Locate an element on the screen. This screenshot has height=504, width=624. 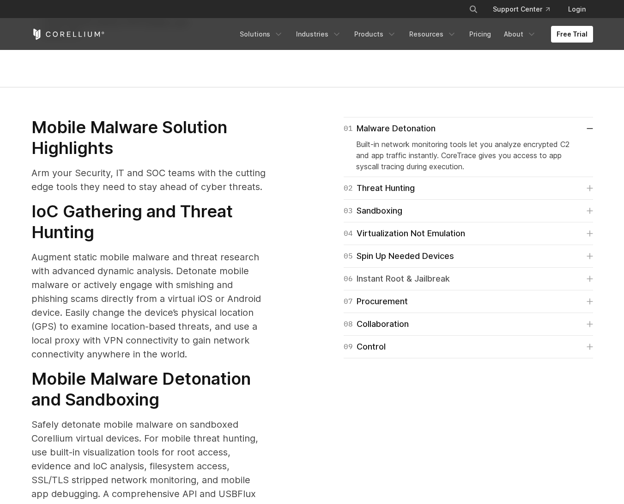
div: Procurement is located at coordinates (376, 301).